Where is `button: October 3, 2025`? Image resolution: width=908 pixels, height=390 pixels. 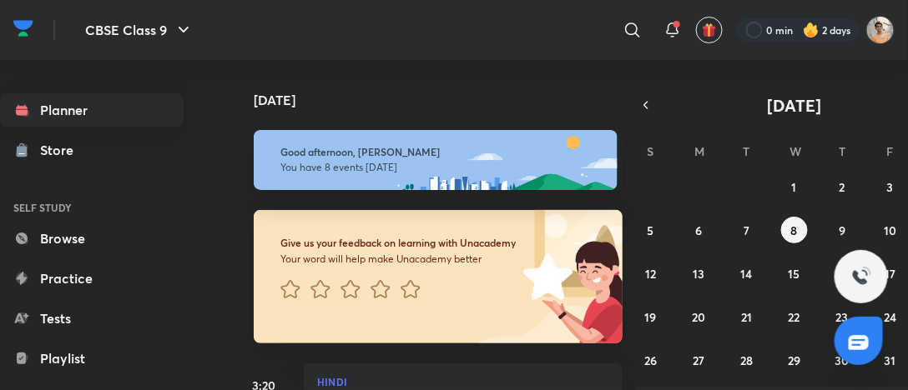 button: October 3, 2025 is located at coordinates (890, 187).